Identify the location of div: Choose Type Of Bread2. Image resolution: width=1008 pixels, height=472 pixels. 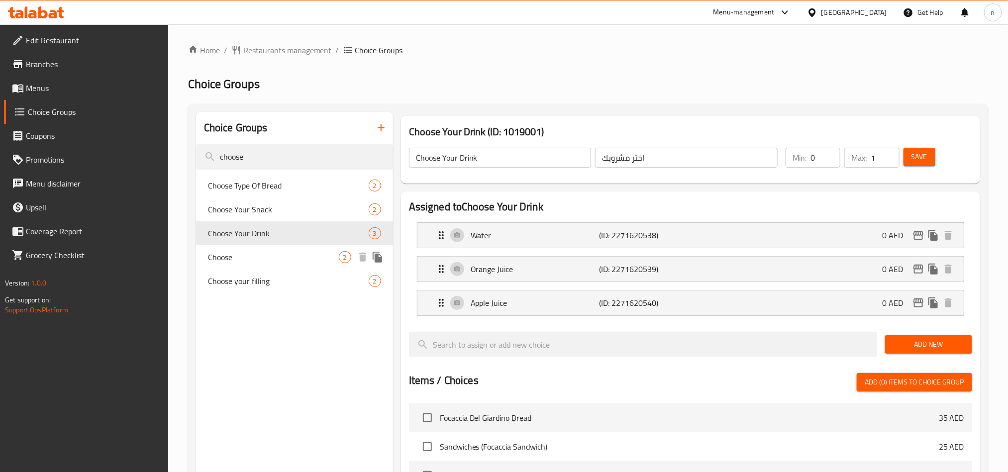
(294, 186).